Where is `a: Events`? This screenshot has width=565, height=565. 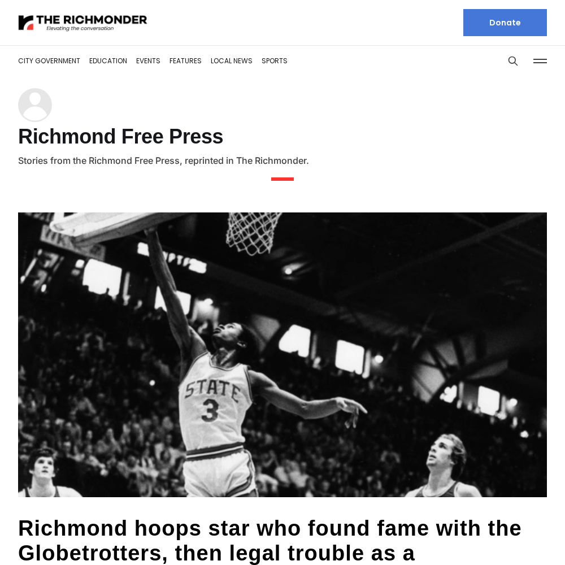
a: Events is located at coordinates (148, 60).